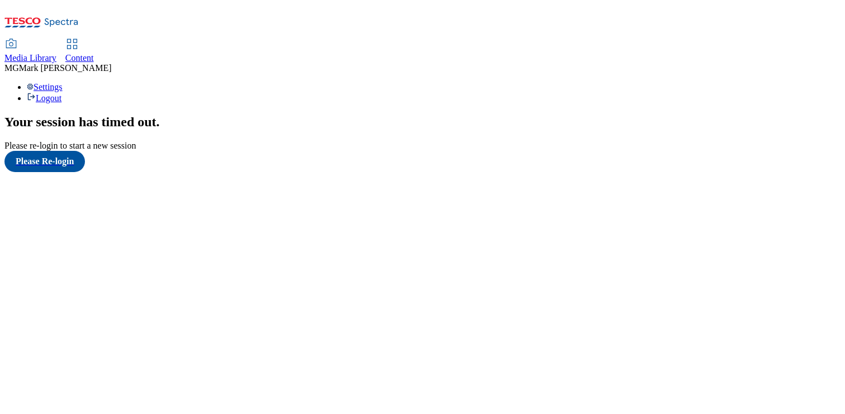 This screenshot has width=845, height=414. Describe the element at coordinates (422, 161) in the screenshot. I see `a: Please Re-login` at that location.